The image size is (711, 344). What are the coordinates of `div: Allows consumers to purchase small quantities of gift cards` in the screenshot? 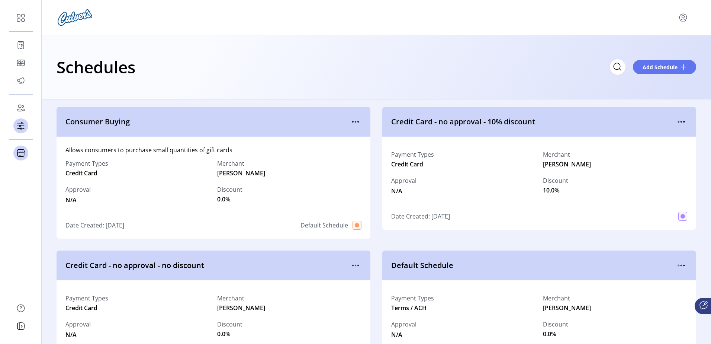 It's located at (213, 150).